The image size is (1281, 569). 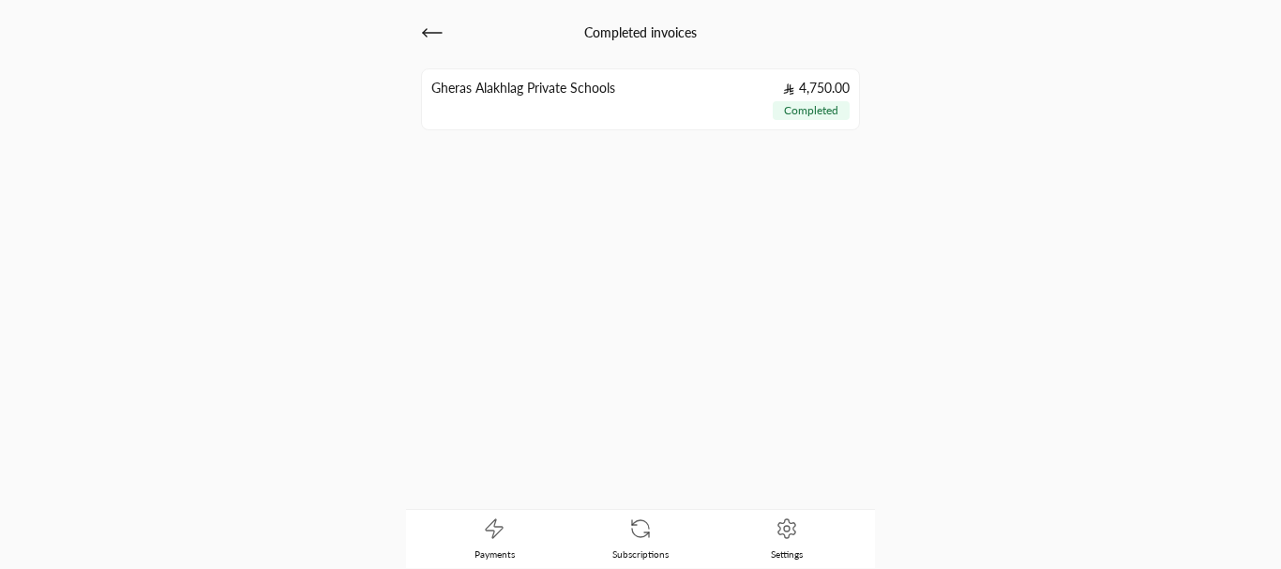 What do you see at coordinates (816, 88) in the screenshot?
I see `p: 4,750.00` at bounding box center [816, 88].